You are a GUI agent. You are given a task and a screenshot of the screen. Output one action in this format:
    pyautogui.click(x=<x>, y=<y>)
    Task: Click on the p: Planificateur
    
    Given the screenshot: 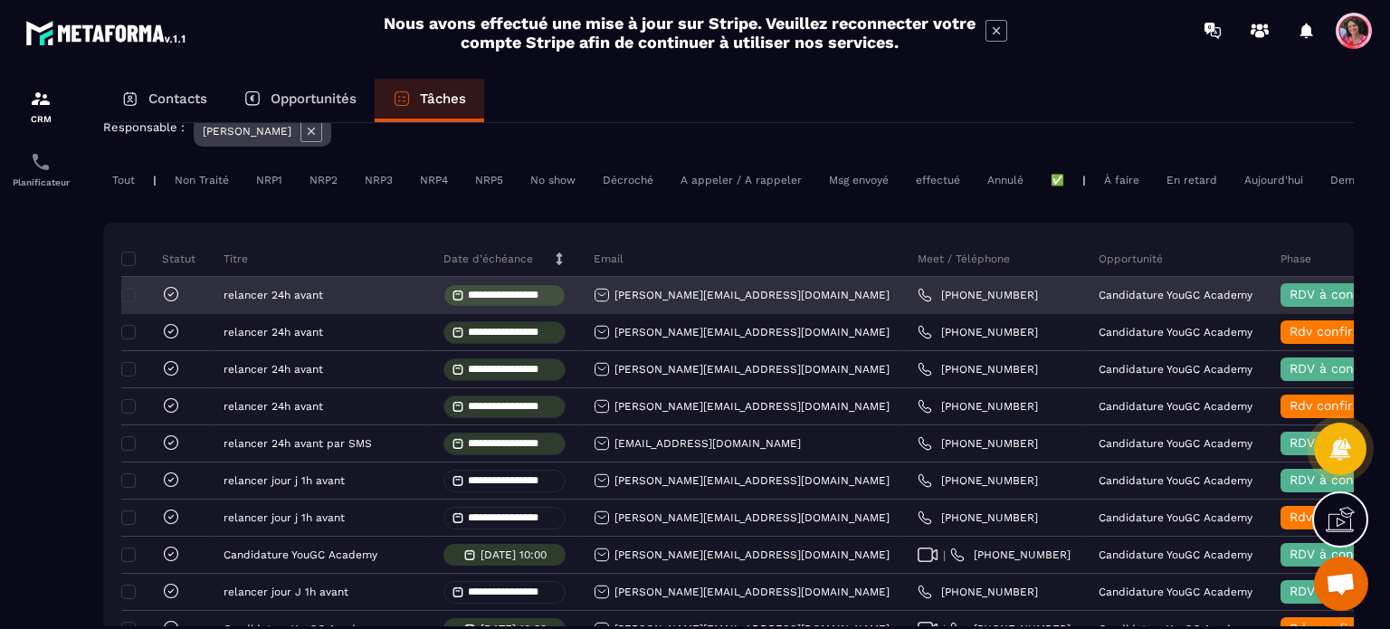 What is the action you would take?
    pyautogui.click(x=41, y=182)
    